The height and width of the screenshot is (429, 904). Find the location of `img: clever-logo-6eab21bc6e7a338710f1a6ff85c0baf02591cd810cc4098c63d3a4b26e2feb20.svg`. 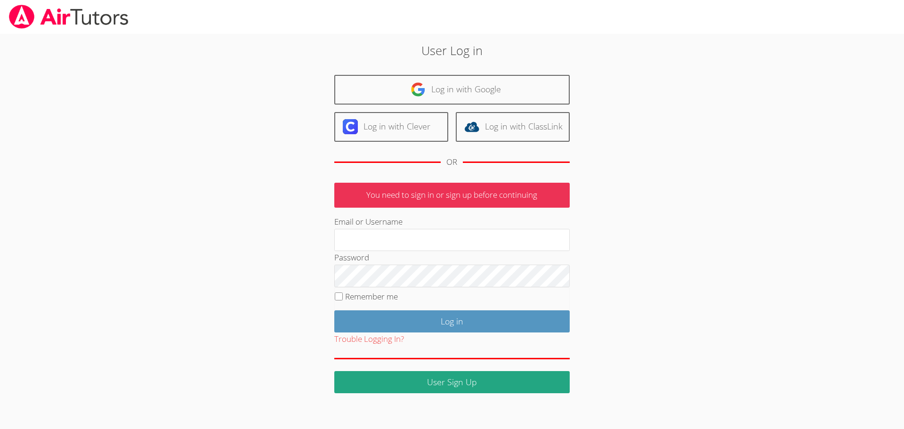

img: clever-logo-6eab21bc6e7a338710f1a6ff85c0baf02591cd810cc4098c63d3a4b26e2feb20.svg is located at coordinates (350, 127).